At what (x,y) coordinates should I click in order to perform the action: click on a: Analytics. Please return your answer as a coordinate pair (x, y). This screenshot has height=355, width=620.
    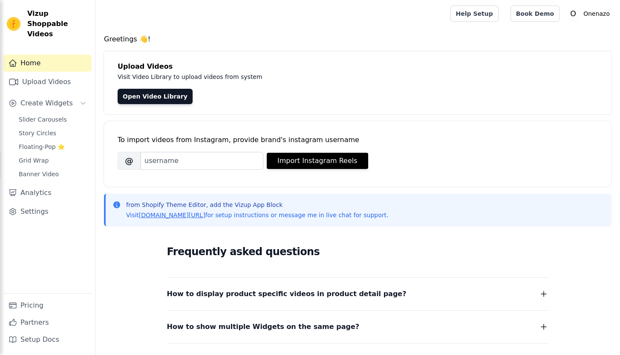
    Looking at the image, I should click on (47, 193).